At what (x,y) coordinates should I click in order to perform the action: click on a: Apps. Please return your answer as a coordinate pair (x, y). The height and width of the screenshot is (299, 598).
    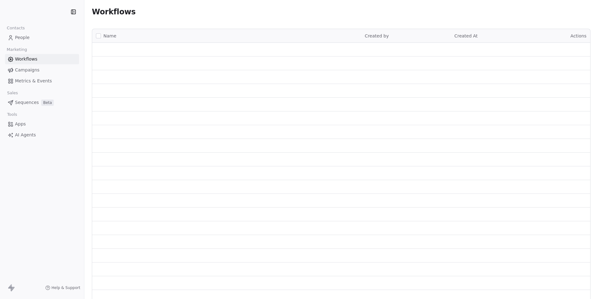
    Looking at the image, I should click on (42, 124).